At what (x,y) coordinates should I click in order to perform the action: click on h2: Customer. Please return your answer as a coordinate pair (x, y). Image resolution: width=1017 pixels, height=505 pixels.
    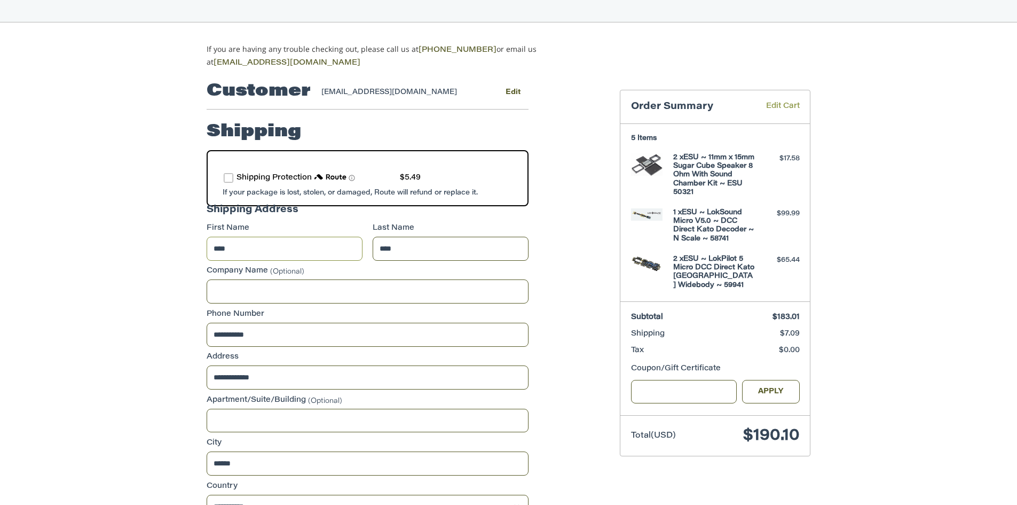
    Looking at the image, I should click on (259, 91).